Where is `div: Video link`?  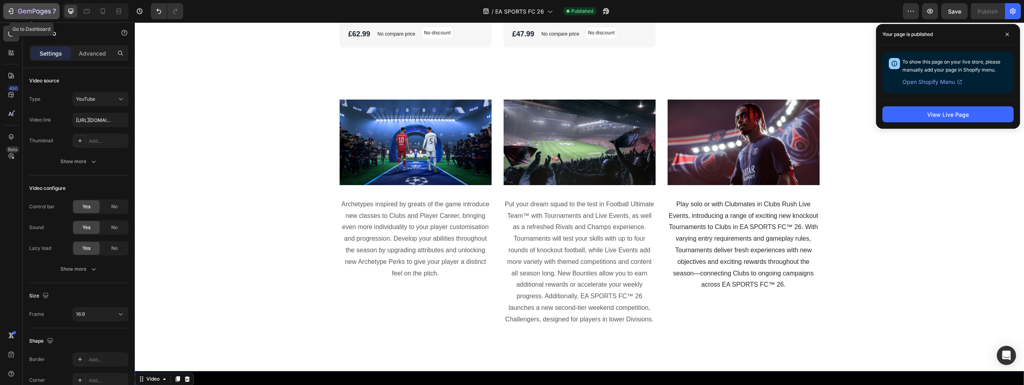 div: Video link is located at coordinates (40, 120).